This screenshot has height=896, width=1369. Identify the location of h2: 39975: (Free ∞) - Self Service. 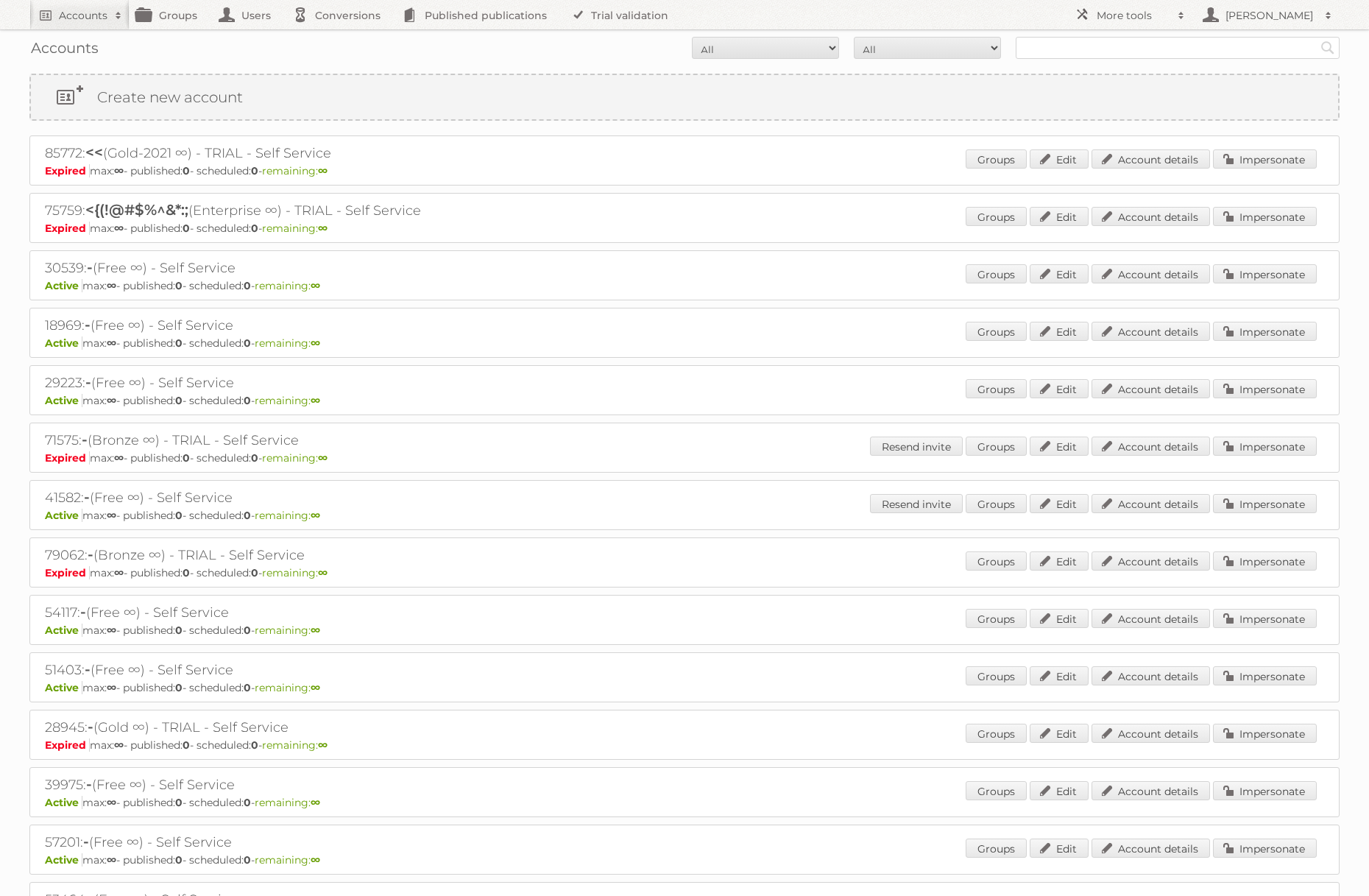
(303, 785).